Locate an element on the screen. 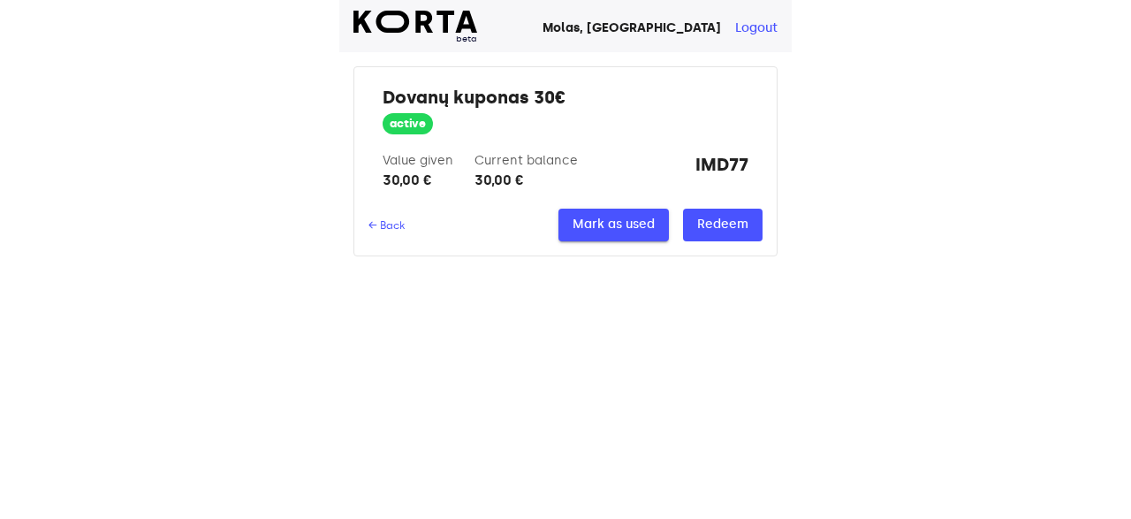 The image size is (1131, 519). label: Value given is located at coordinates (418, 160).